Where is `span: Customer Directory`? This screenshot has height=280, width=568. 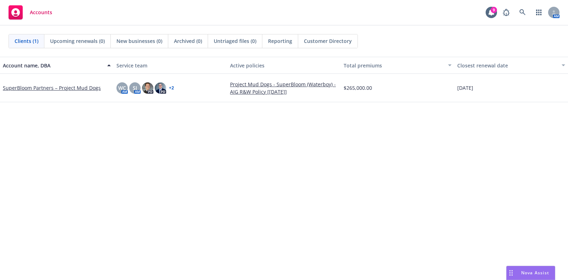
span: Customer Directory is located at coordinates (328, 41).